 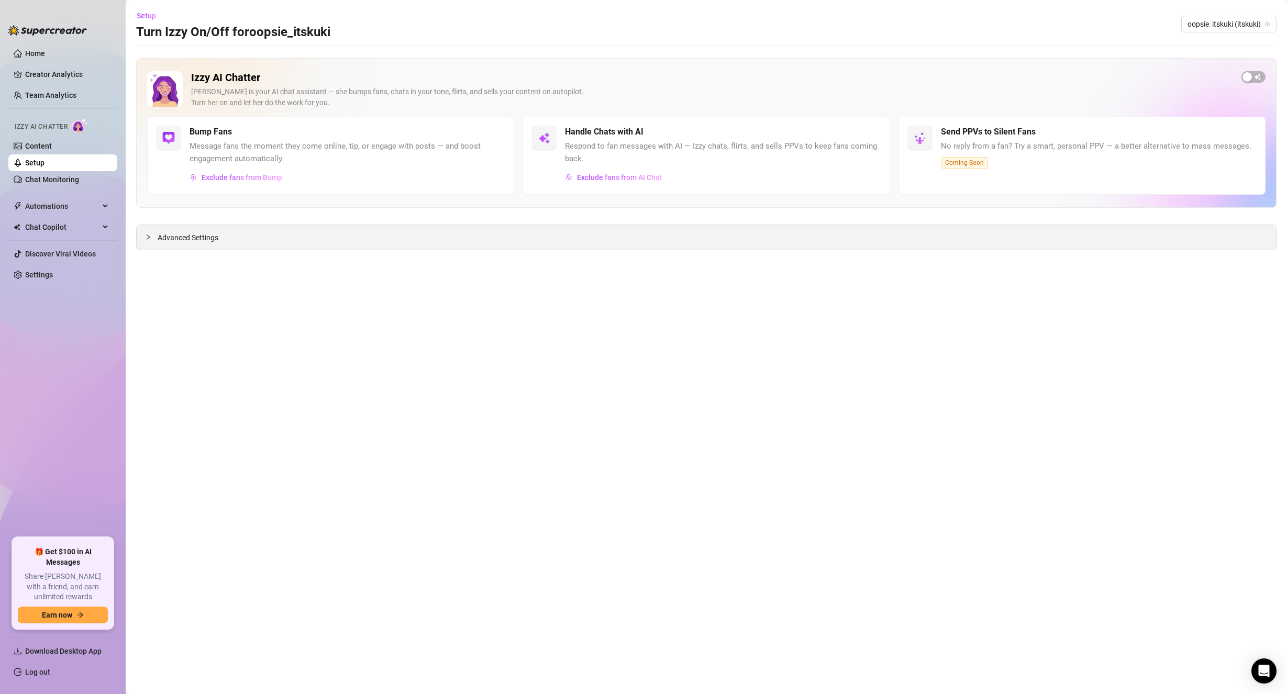 What do you see at coordinates (188, 238) in the screenshot?
I see `span: Advanced Settings` at bounding box center [188, 238].